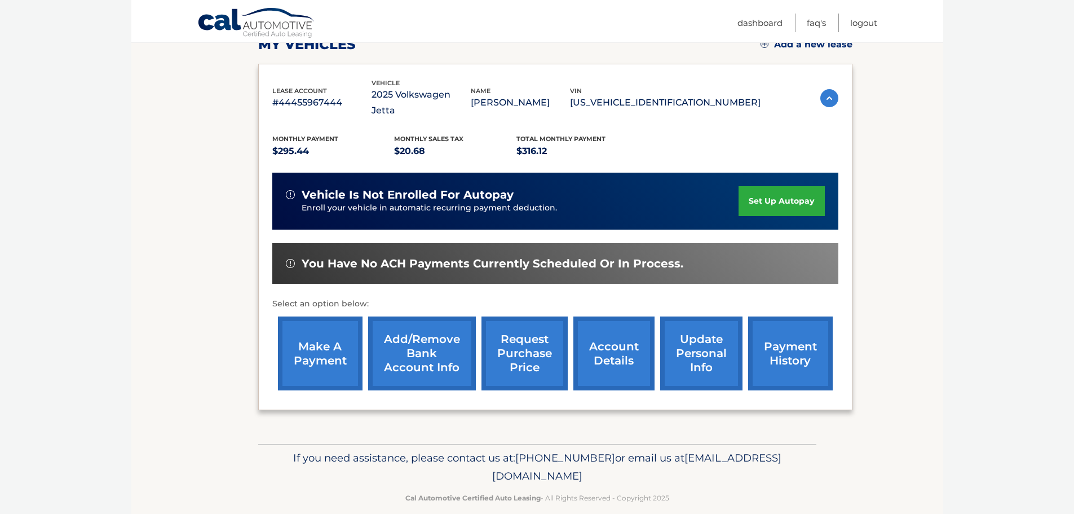 The width and height of the screenshot is (1074, 514). Describe the element at coordinates (257, 24) in the screenshot. I see `a: Cal Automotive` at that location.